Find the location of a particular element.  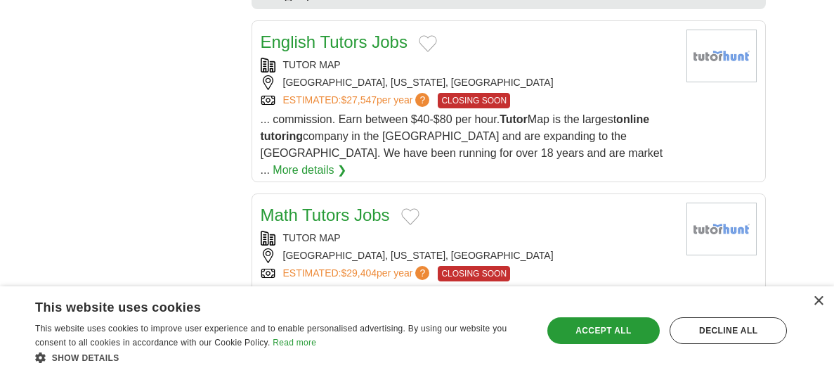

div: Show details is located at coordinates (281, 357).